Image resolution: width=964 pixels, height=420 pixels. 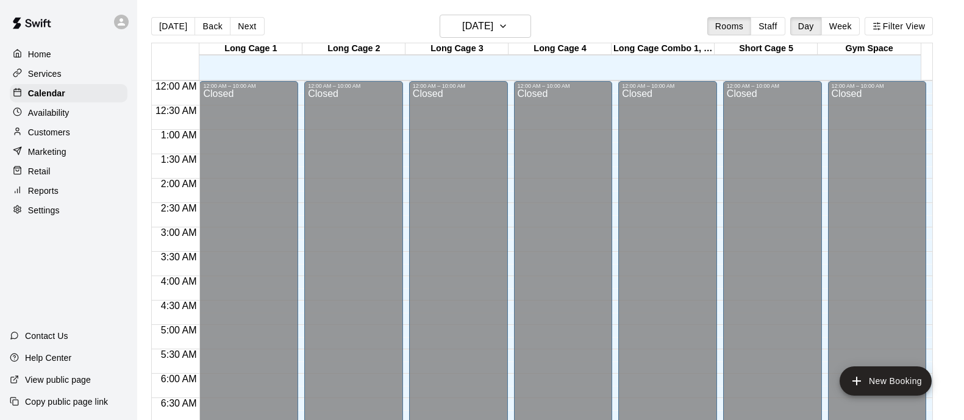 What do you see at coordinates (68, 93) in the screenshot?
I see `div: Calendar` at bounding box center [68, 93].